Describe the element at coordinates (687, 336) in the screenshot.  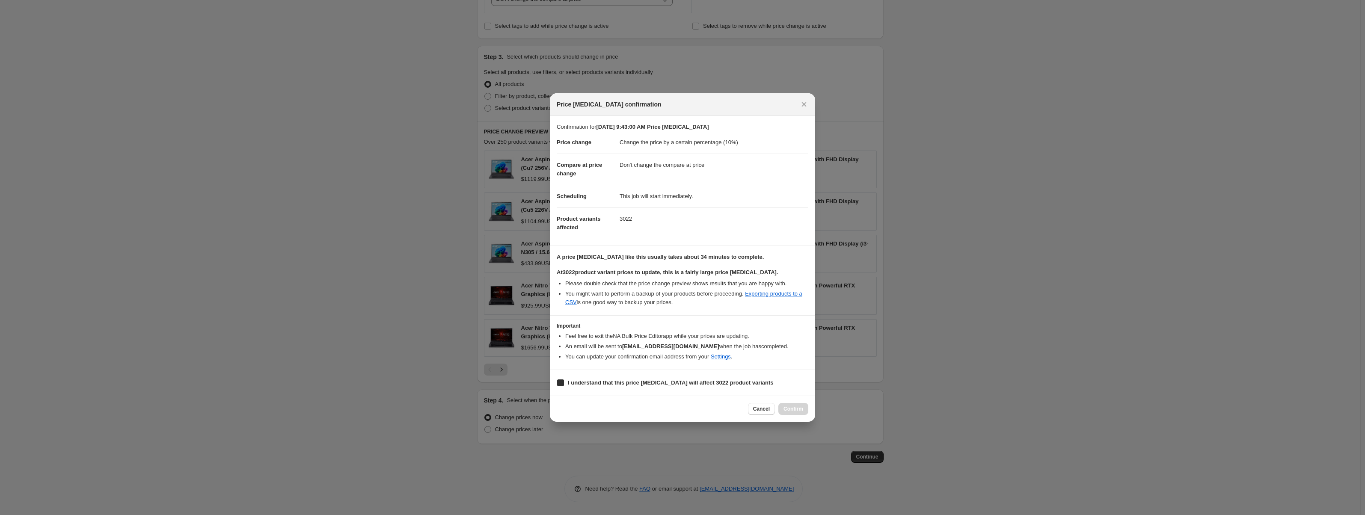
I see `li: Feel free to exit the NA Bulk Price Editor app while your prices are updating.` at that location.